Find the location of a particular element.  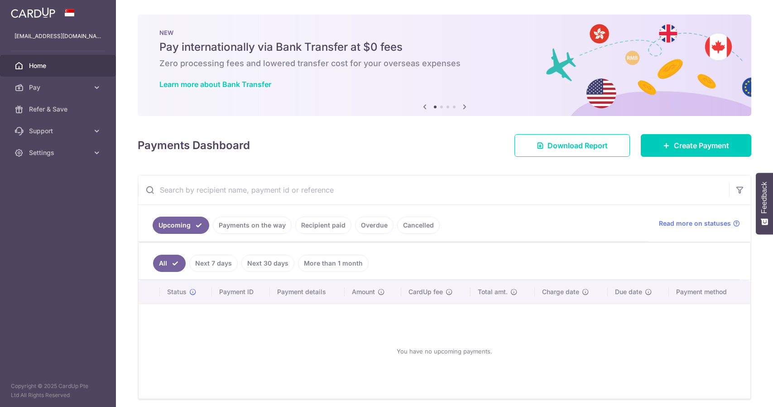

span: Refer & Save is located at coordinates (59, 109).